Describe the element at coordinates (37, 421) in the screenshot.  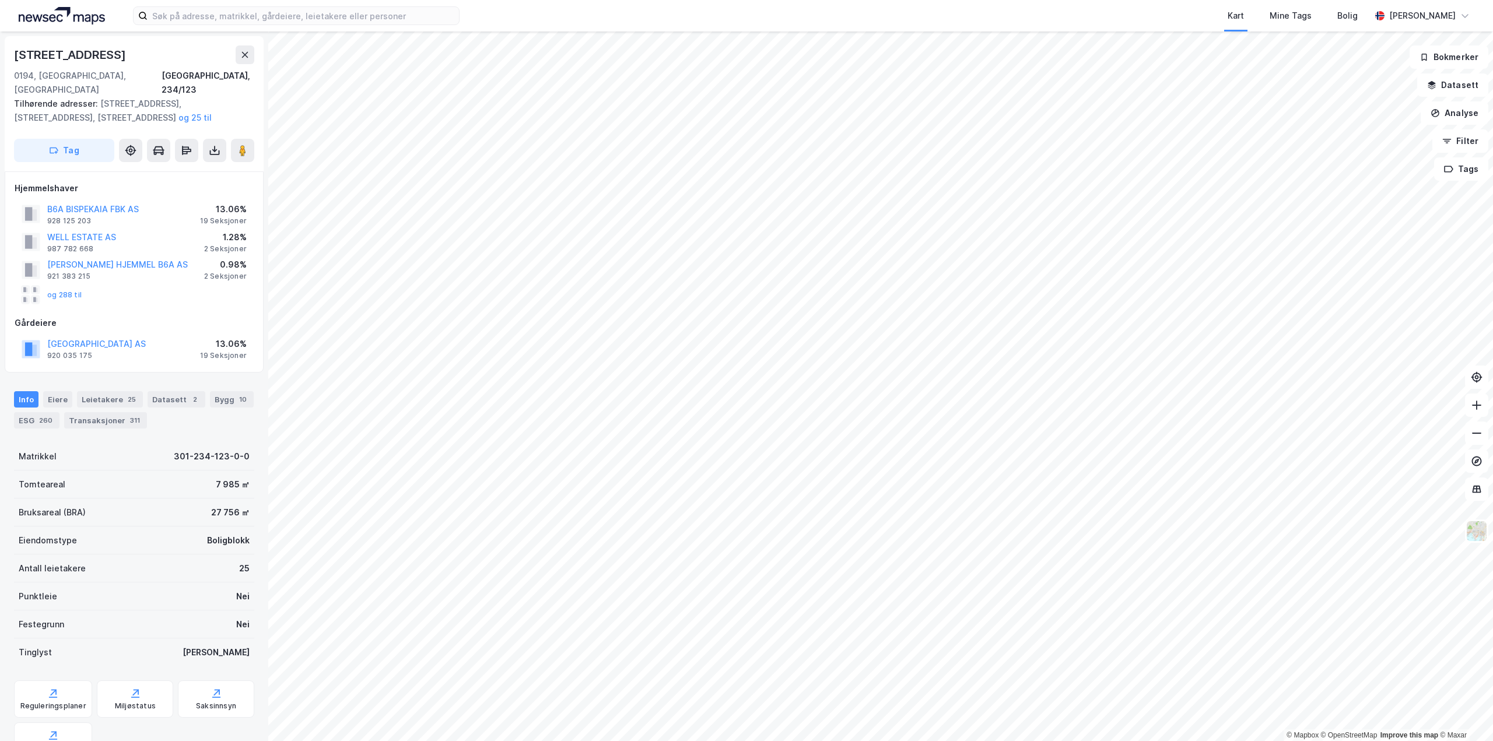
I see `div: ESG` at that location.